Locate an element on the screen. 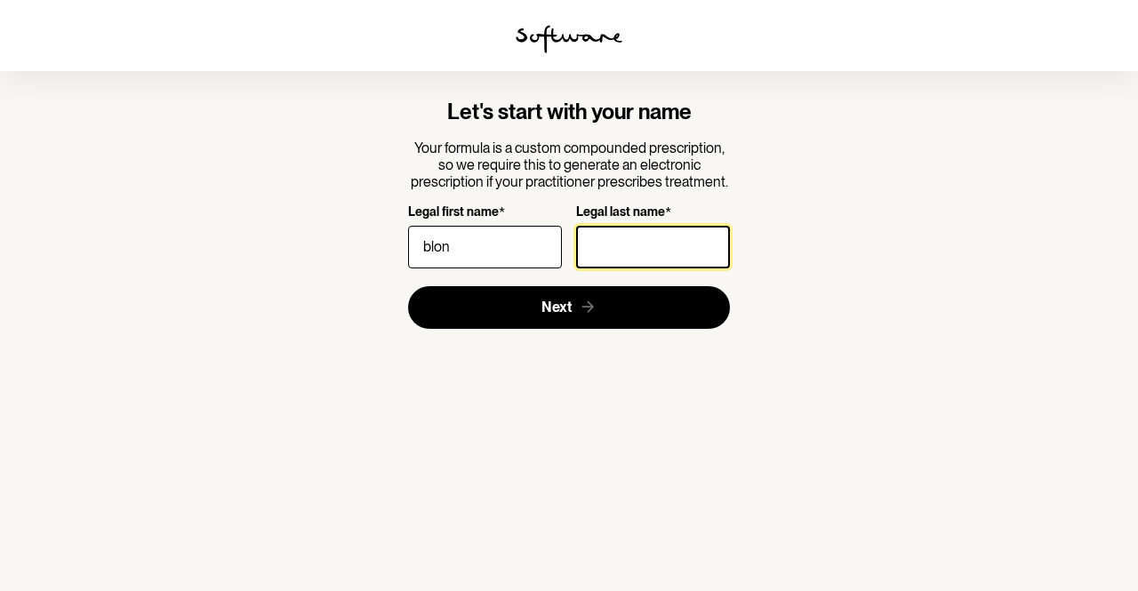 Image resolution: width=1138 pixels, height=591 pixels. span: Next is located at coordinates (557, 307).